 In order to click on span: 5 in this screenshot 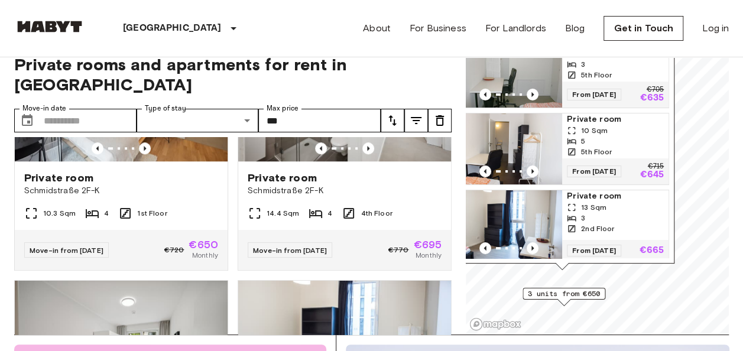, I will do `click(583, 141)`.